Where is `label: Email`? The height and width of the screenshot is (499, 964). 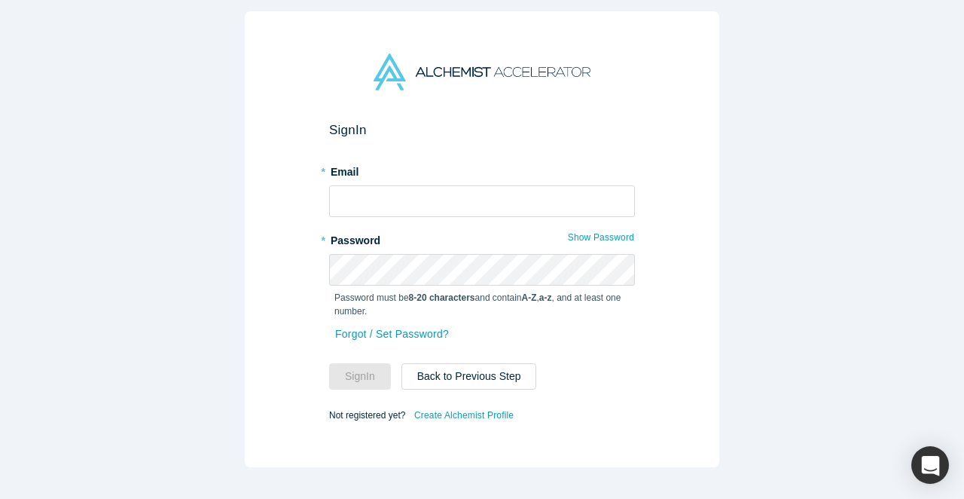 label: Email is located at coordinates (482, 169).